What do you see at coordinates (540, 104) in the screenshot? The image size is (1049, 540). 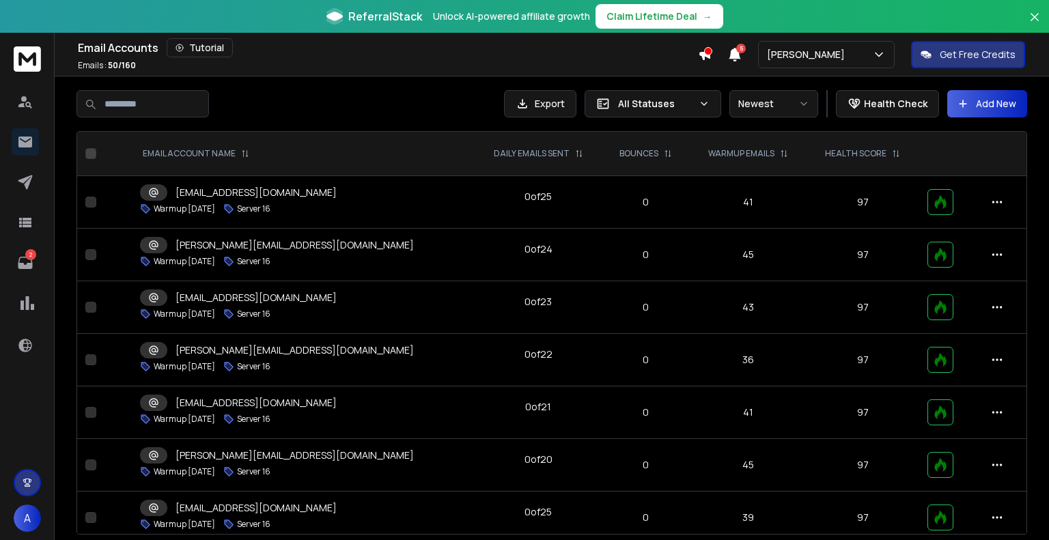 I see `button: Export` at bounding box center [540, 104].